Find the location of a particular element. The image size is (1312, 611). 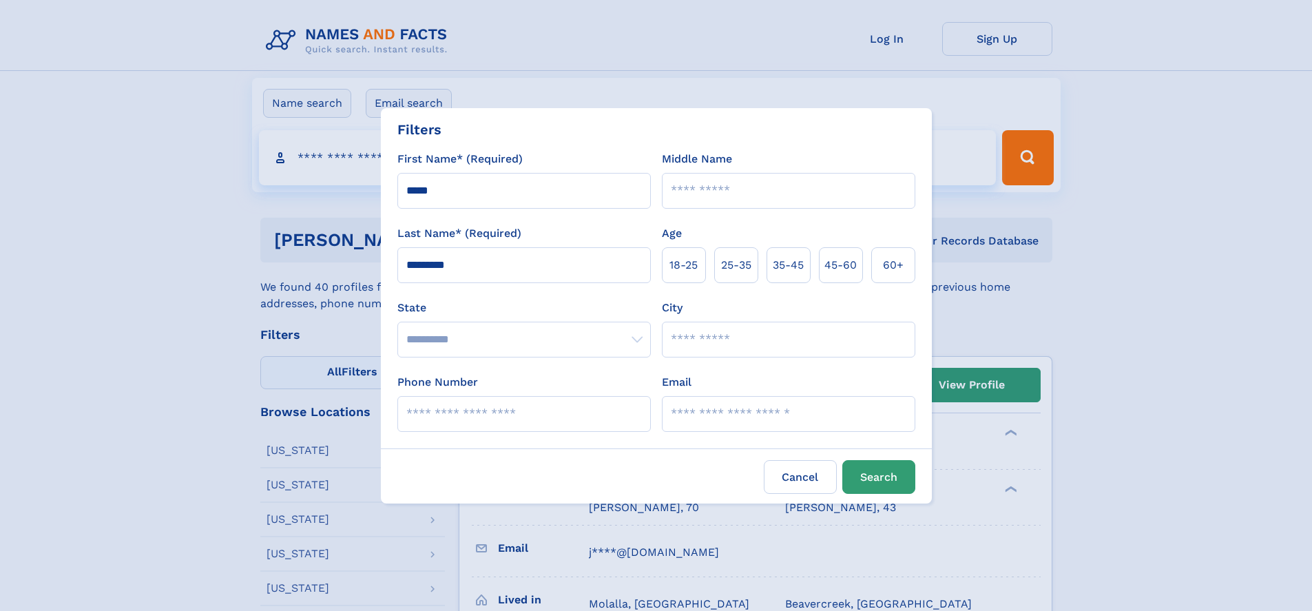

label: Phone Number is located at coordinates (437, 382).